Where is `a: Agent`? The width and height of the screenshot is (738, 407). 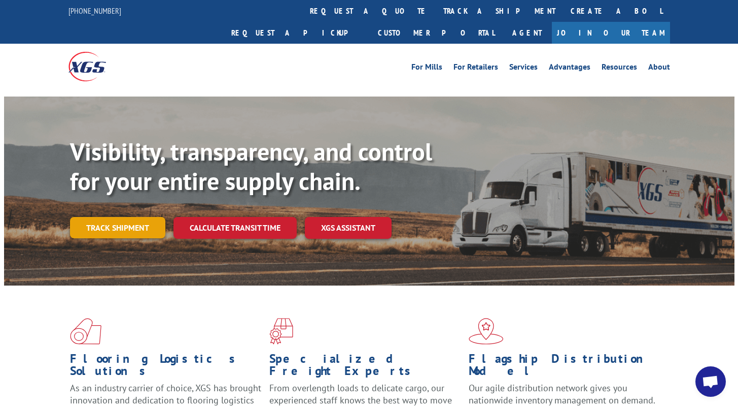 a: Agent is located at coordinates (527, 32).